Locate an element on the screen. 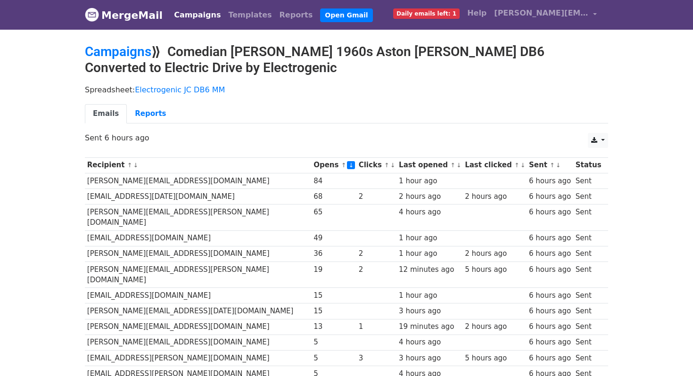 The height and width of the screenshot is (376, 693). th: Status is located at coordinates (589, 165).